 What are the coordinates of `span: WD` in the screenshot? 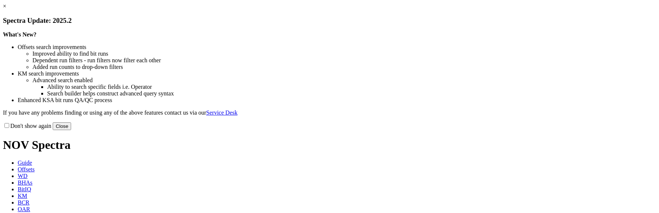 It's located at (22, 176).